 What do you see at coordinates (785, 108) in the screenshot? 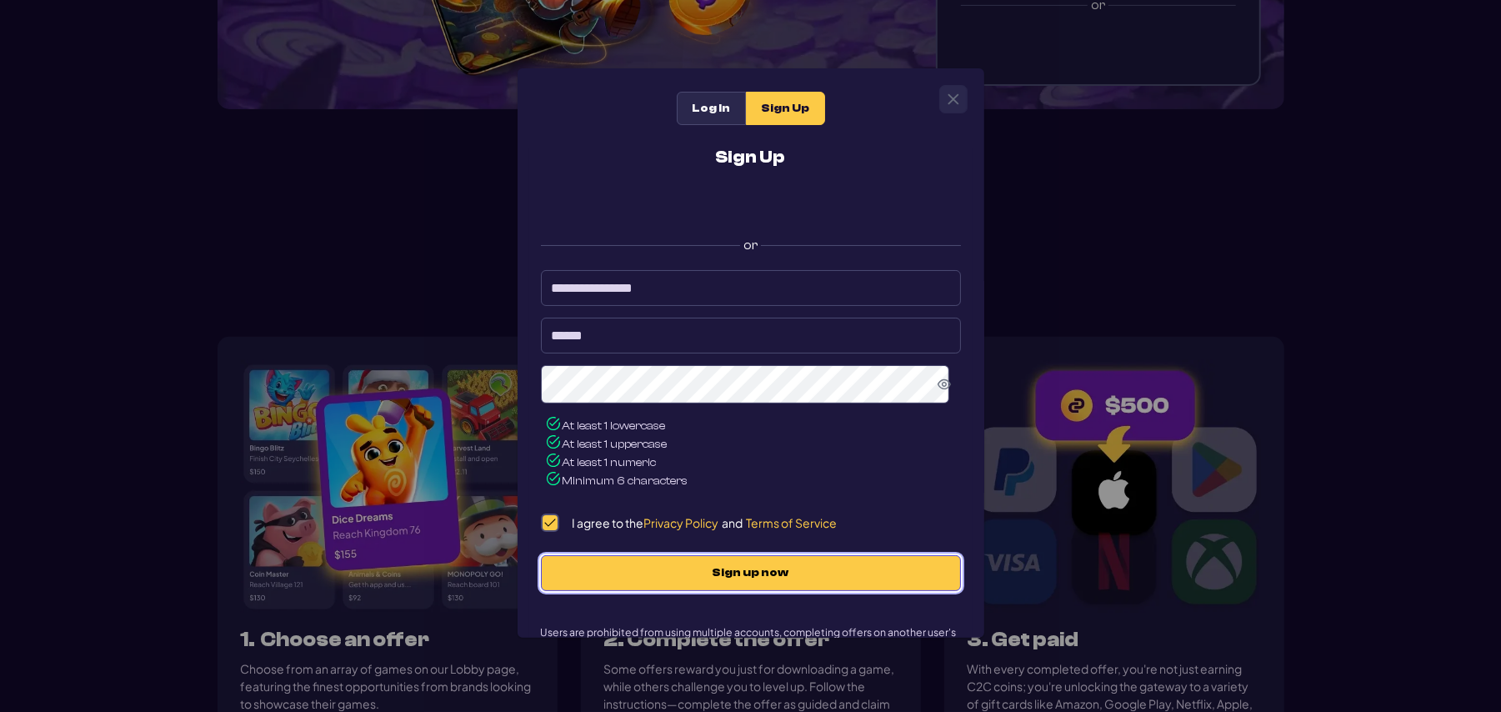
I see `span: Sign Up` at bounding box center [785, 108].